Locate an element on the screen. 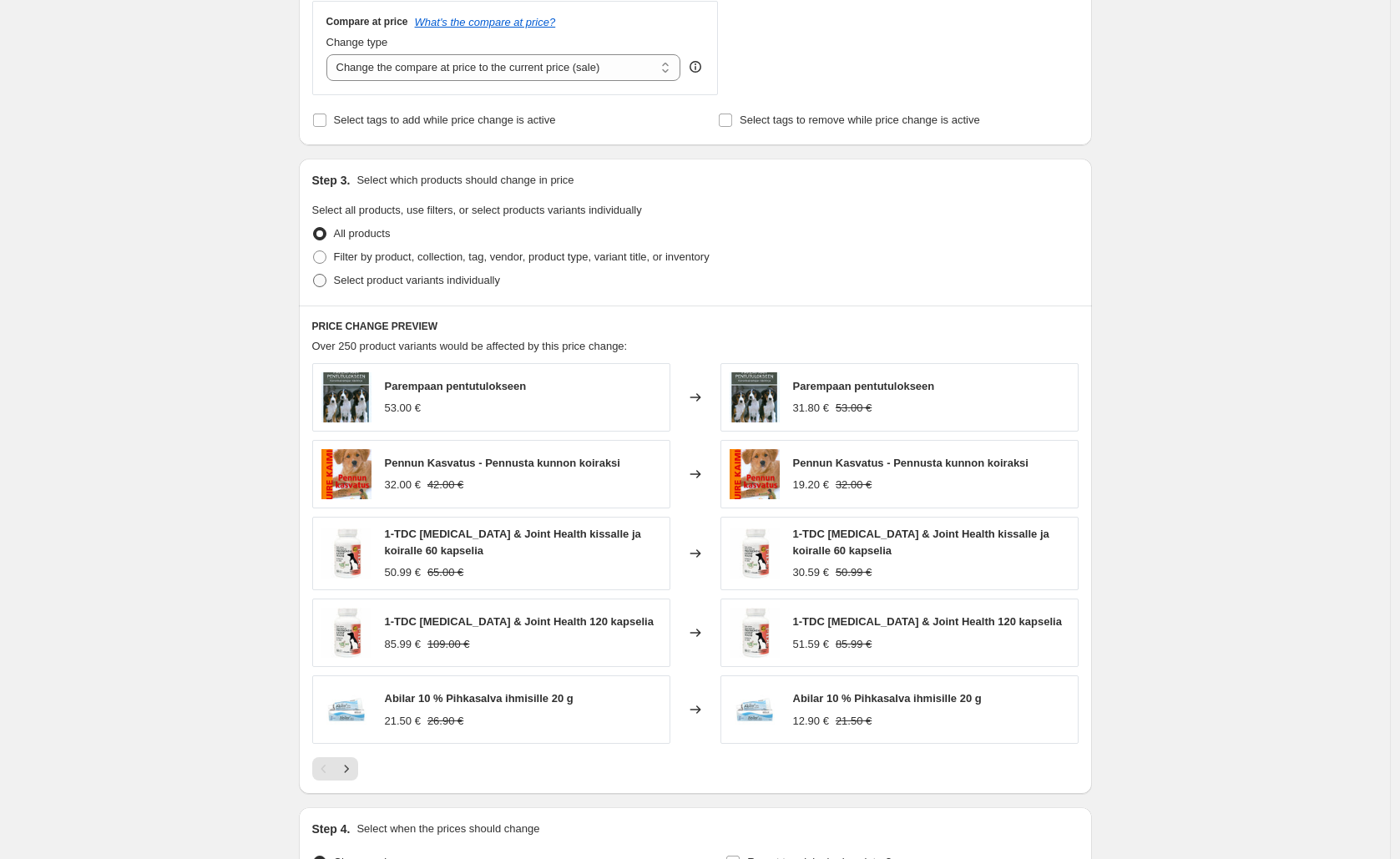 The width and height of the screenshot is (1400, 859). p: Select which products should change in price is located at coordinates (465, 181).